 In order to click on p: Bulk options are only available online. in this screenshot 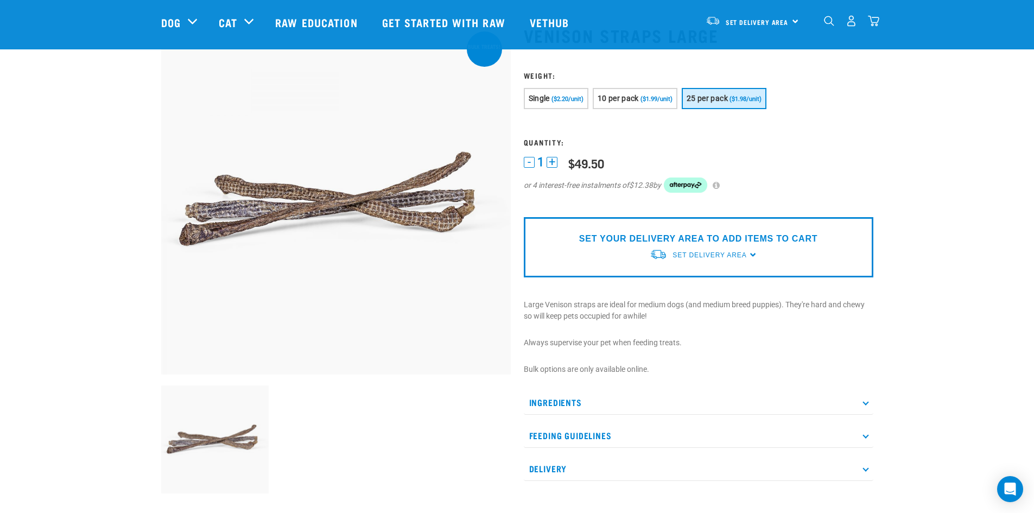, I will do `click(698, 369)`.